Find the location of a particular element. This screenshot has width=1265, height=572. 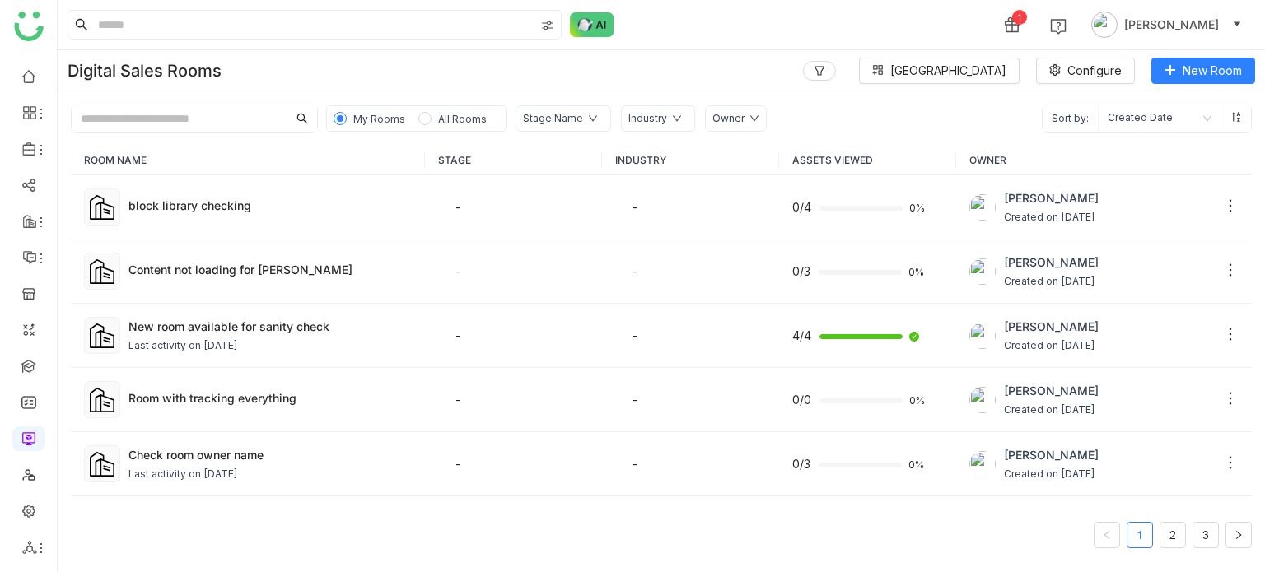

li: 1 is located at coordinates (1139, 535).